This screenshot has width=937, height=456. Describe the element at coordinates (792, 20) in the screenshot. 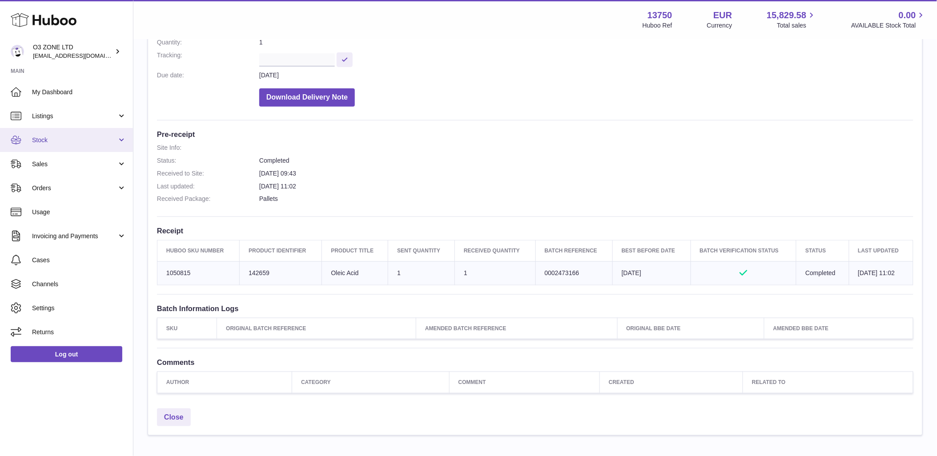

I see `a: 15,829.58 Total sales` at that location.